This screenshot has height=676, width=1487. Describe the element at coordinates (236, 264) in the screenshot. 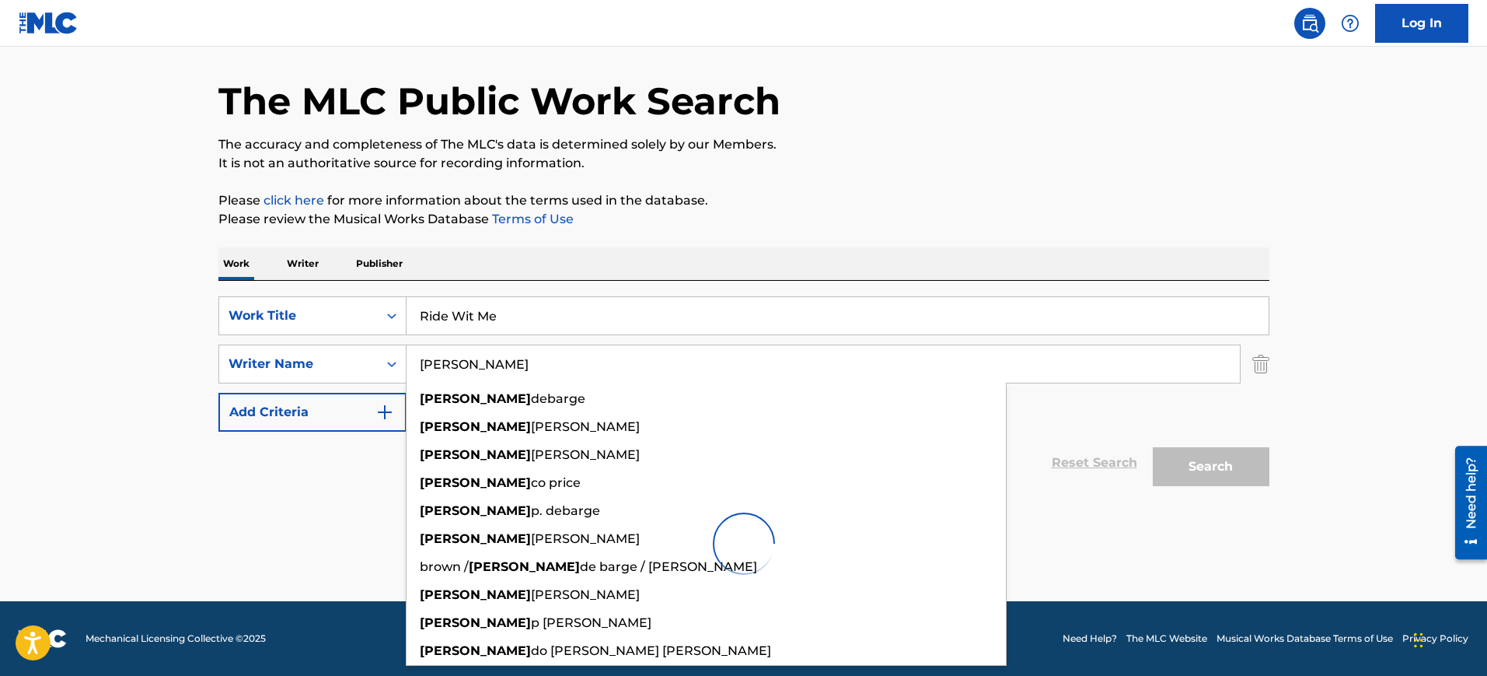

I see `p: Work` at that location.